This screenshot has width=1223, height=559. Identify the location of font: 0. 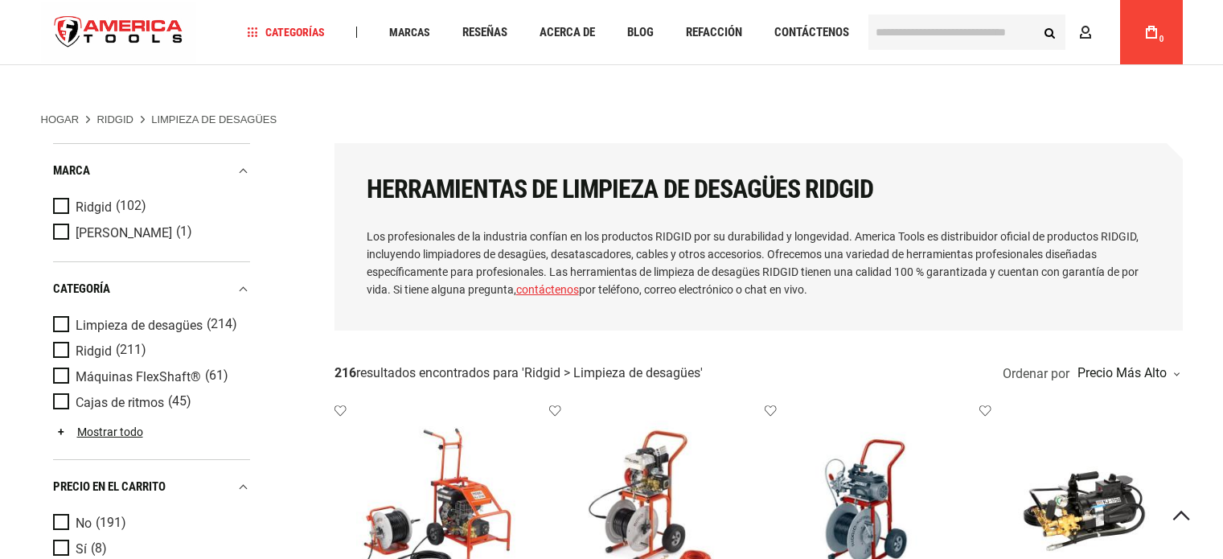
(1161, 39).